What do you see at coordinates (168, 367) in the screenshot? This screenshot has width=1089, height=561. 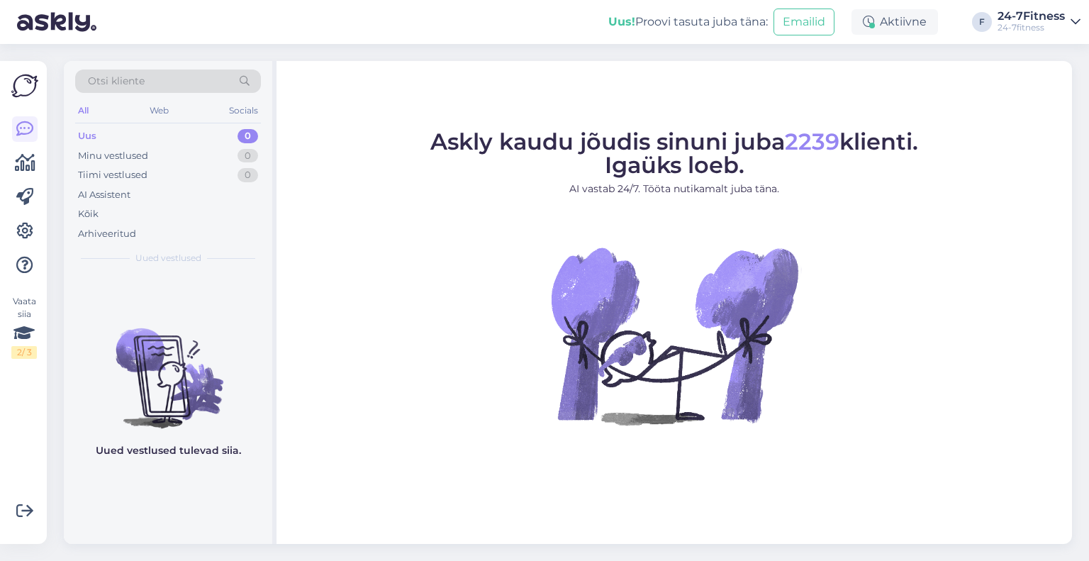 I see `img: No chats` at bounding box center [168, 367].